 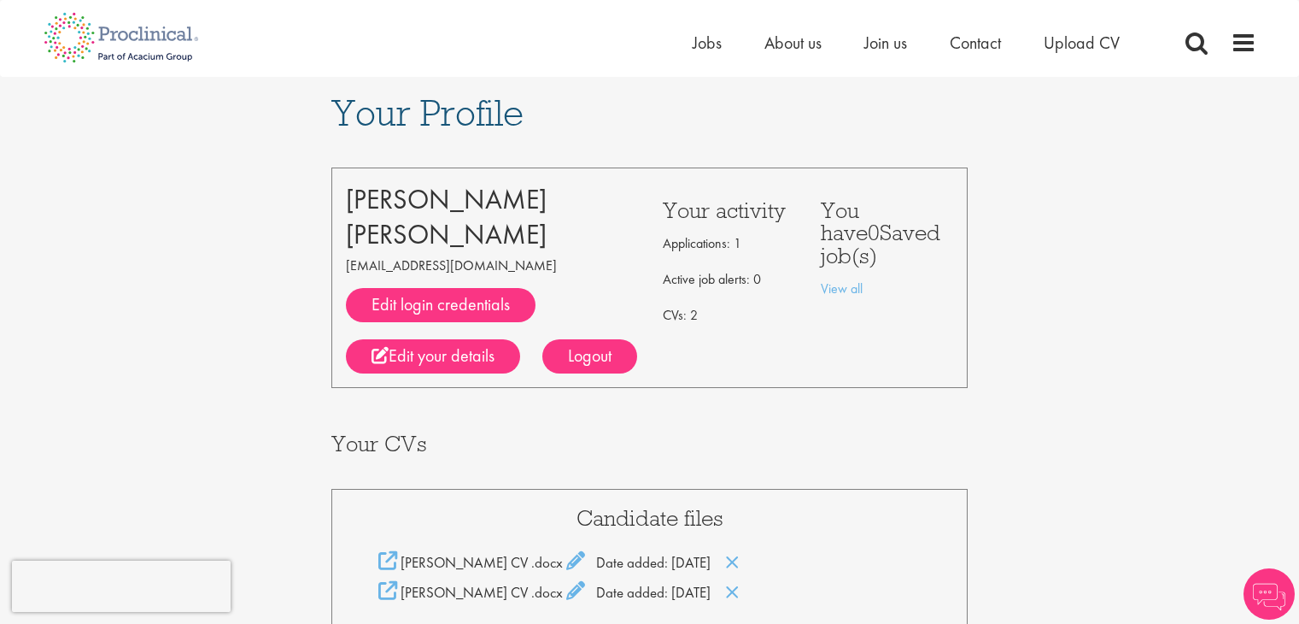 I want to click on div: Logout, so click(x=589, y=356).